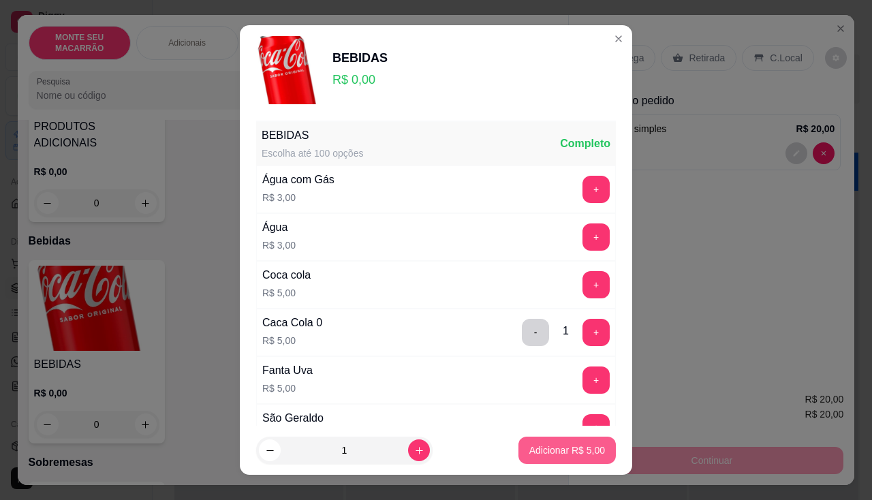 The width and height of the screenshot is (872, 500). I want to click on div: Água com Gás, so click(299, 180).